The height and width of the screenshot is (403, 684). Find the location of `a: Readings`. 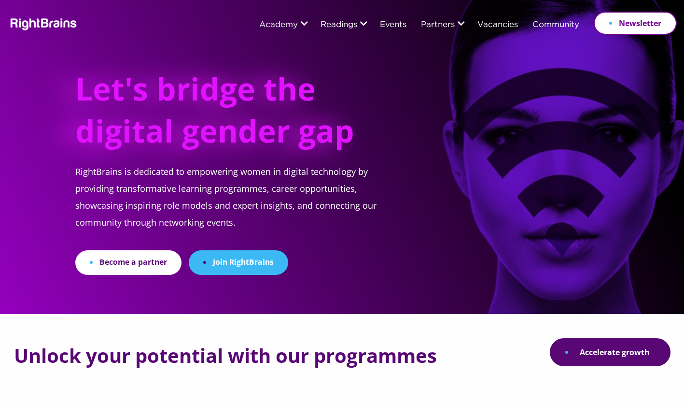

a: Readings is located at coordinates (339, 25).